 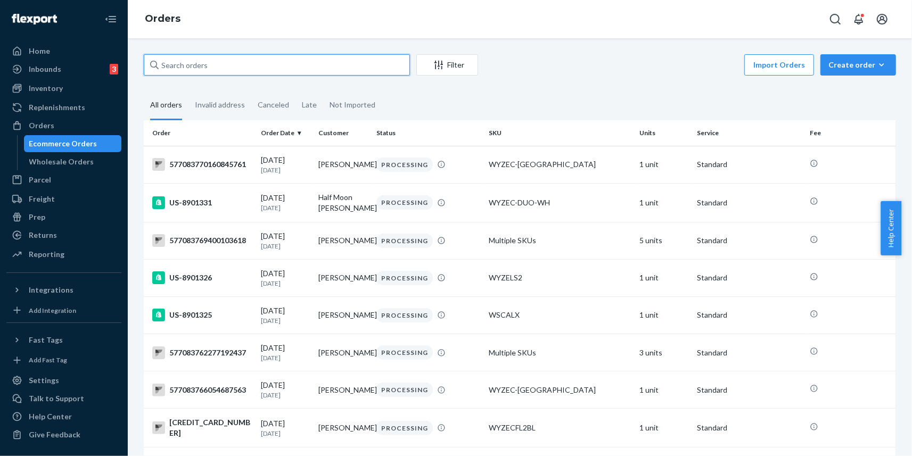 I want to click on a: Reporting, so click(x=64, y=254).